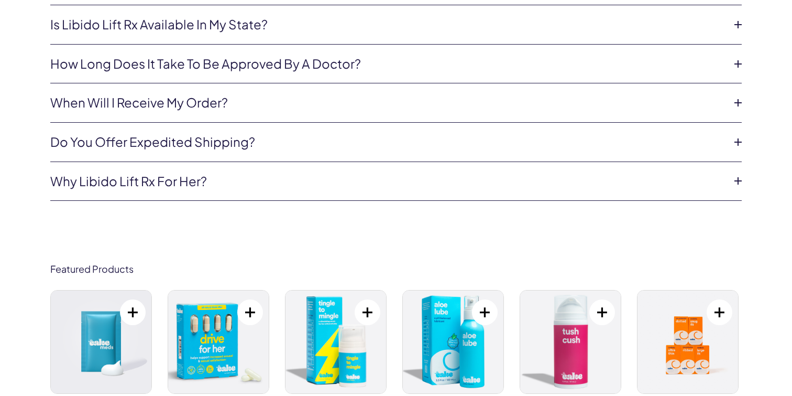 This screenshot has width=792, height=396. I want to click on img: Tingle To Mingle – .5 oz, so click(336, 342).